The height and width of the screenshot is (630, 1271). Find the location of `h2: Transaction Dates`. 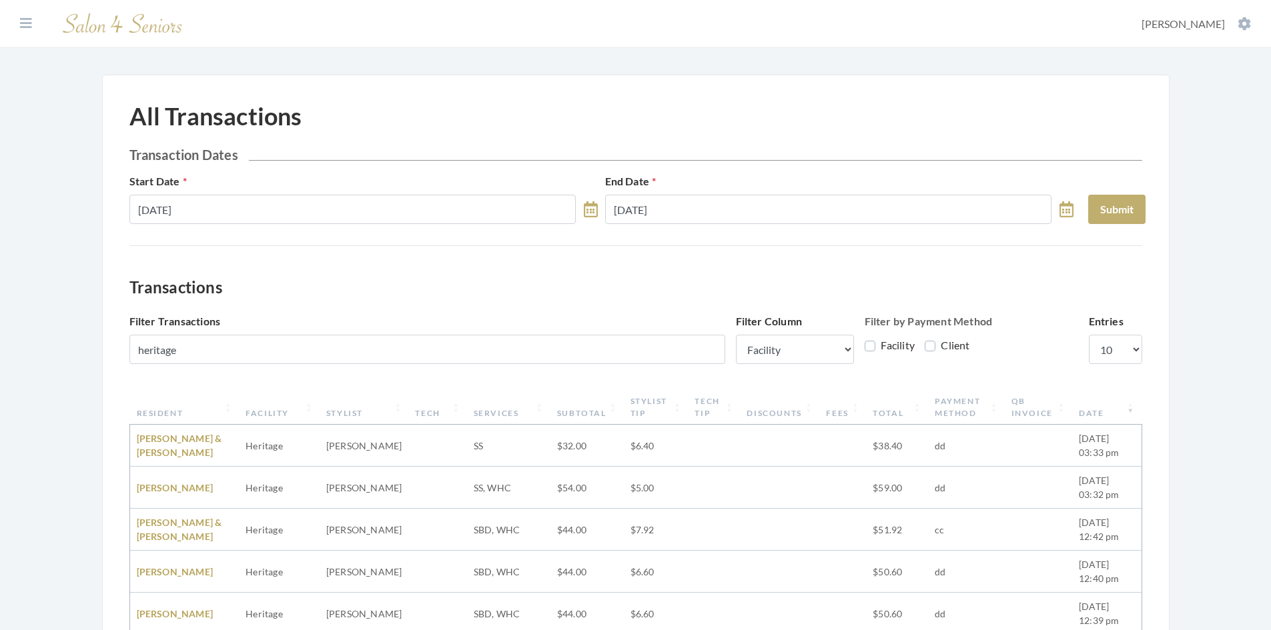

h2: Transaction Dates is located at coordinates (636, 155).